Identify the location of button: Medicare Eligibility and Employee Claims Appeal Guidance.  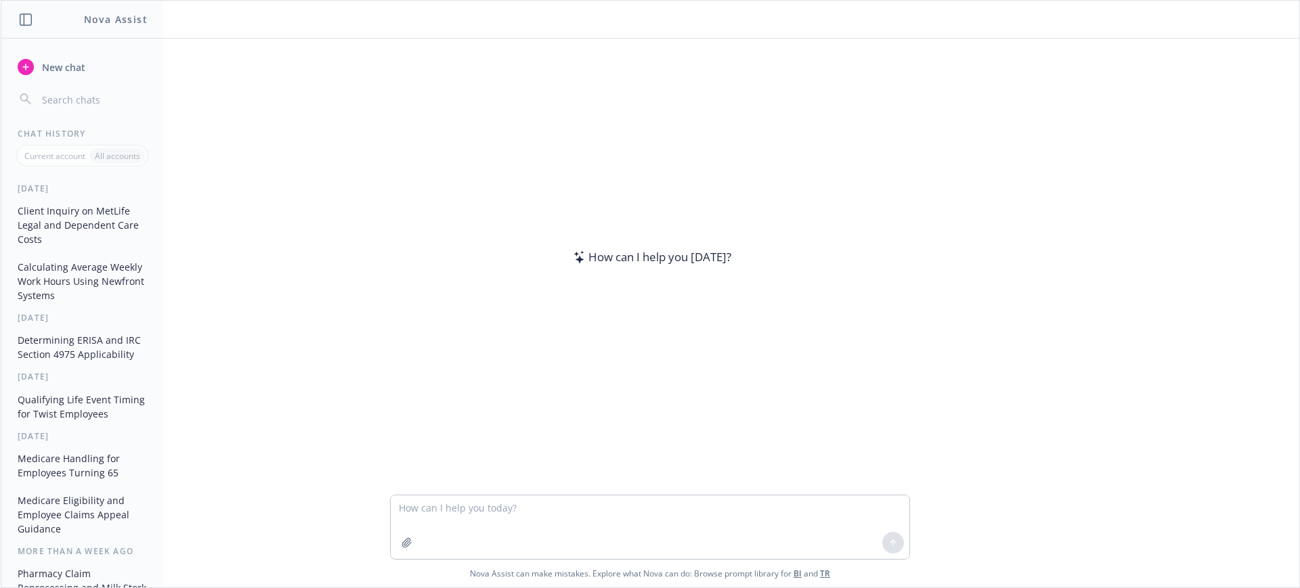
(82, 515).